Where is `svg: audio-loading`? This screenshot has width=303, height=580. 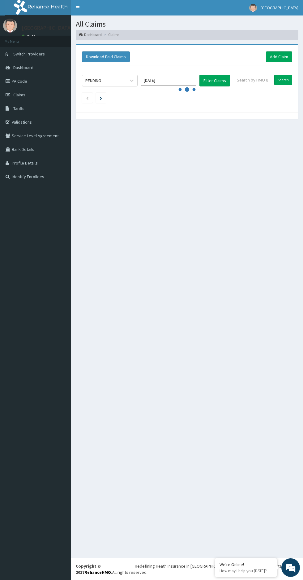
svg: audio-loading is located at coordinates (187, 89).